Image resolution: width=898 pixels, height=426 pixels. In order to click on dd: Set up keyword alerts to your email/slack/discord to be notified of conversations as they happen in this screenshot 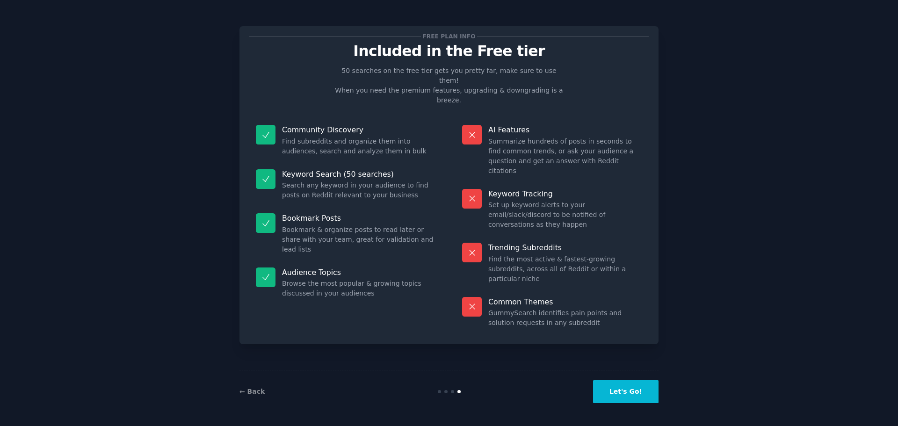, I will do `click(565, 215)`.